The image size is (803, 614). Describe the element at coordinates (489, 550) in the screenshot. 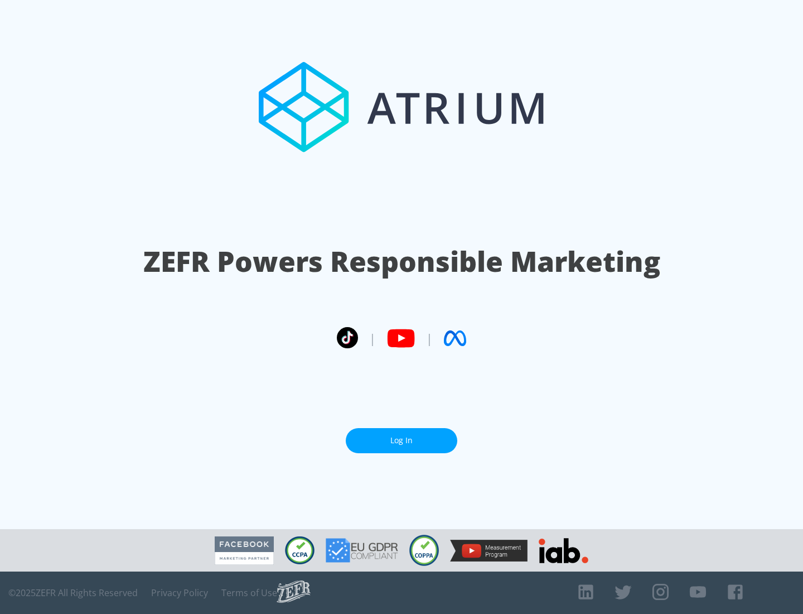

I see `img: YouTube Measurement Program` at that location.